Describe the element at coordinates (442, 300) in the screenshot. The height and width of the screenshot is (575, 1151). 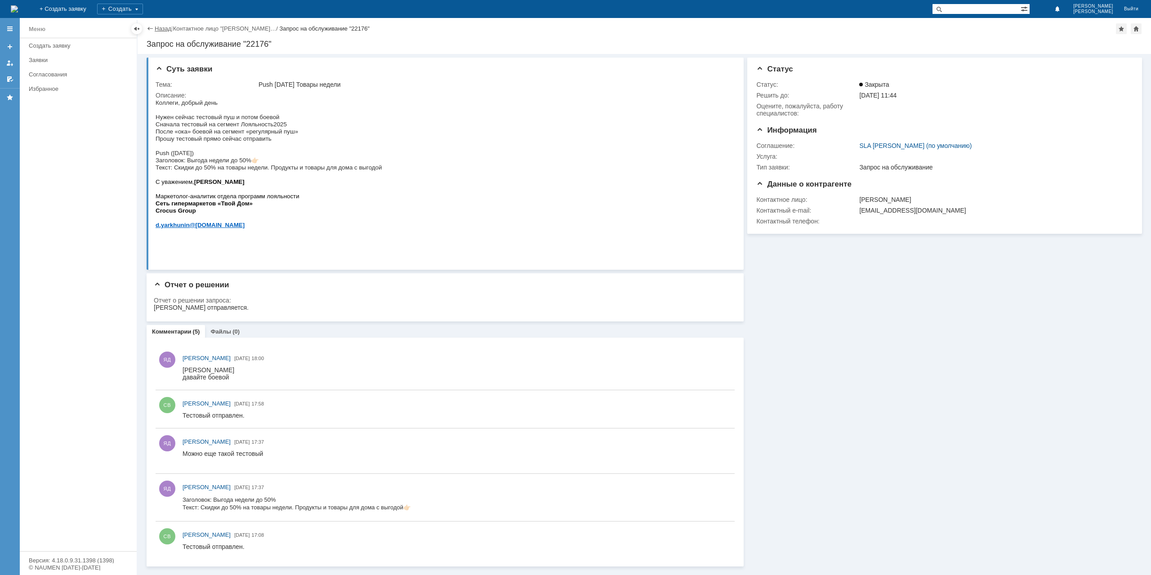
I see `div: Отчет о решении запроса:` at that location.